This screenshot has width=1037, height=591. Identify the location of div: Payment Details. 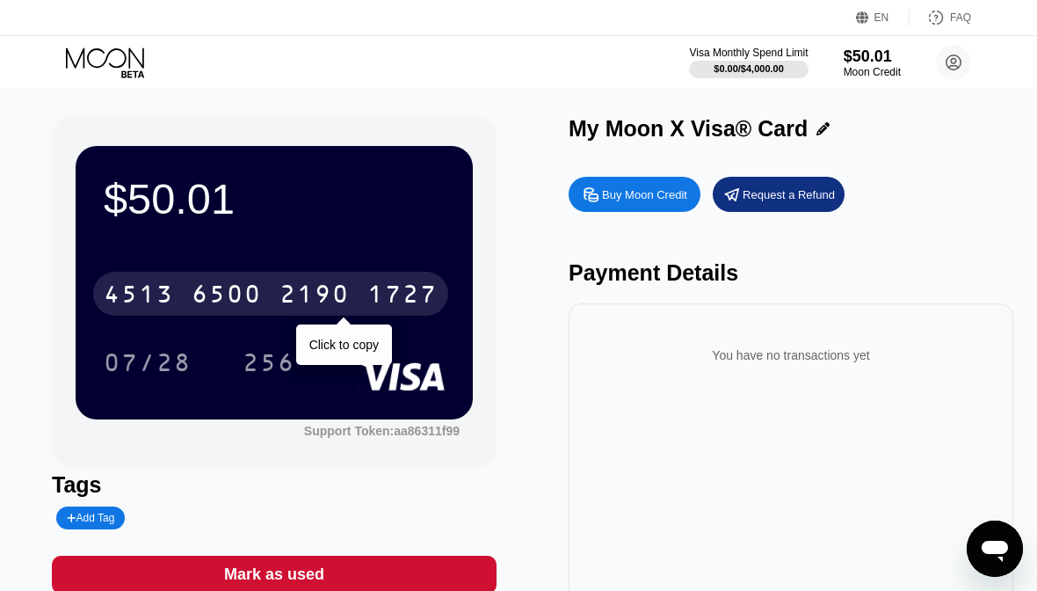
(791, 272).